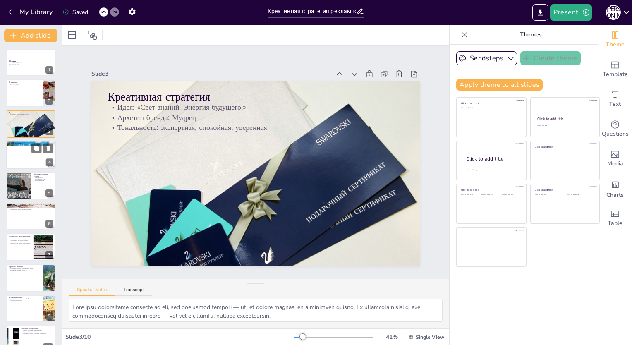  What do you see at coordinates (540, 12) in the screenshot?
I see `button: Export to PowerPoint` at bounding box center [540, 12].